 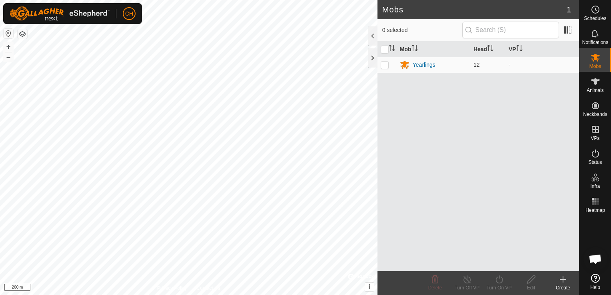 I want to click on span: Heatmap, so click(x=595, y=210).